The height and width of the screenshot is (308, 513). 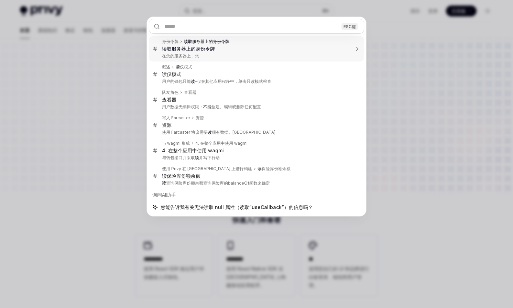 I want to click on font: ESC键, so click(x=350, y=26).